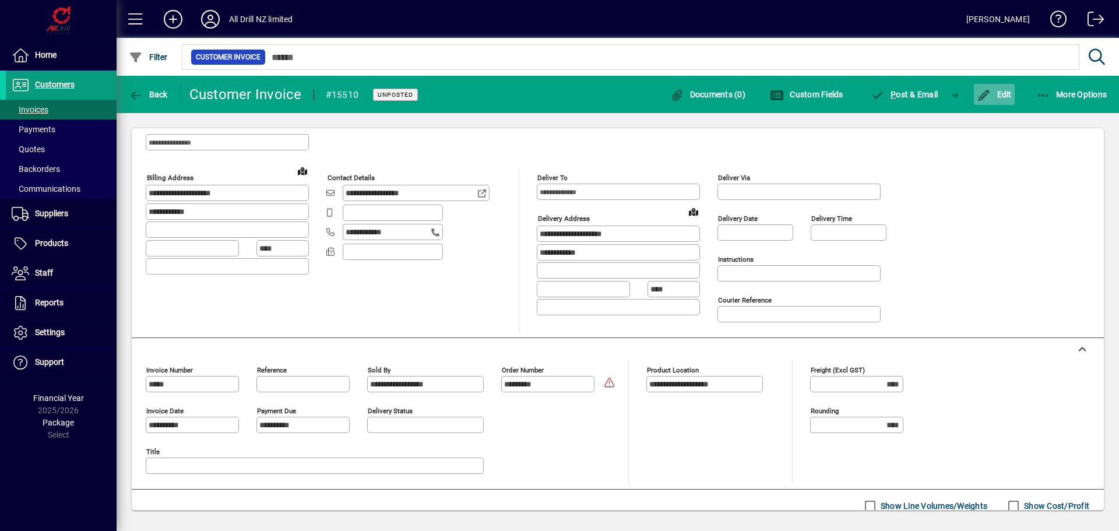 The image size is (1119, 531). I want to click on mat-label: Rounding, so click(825, 411).